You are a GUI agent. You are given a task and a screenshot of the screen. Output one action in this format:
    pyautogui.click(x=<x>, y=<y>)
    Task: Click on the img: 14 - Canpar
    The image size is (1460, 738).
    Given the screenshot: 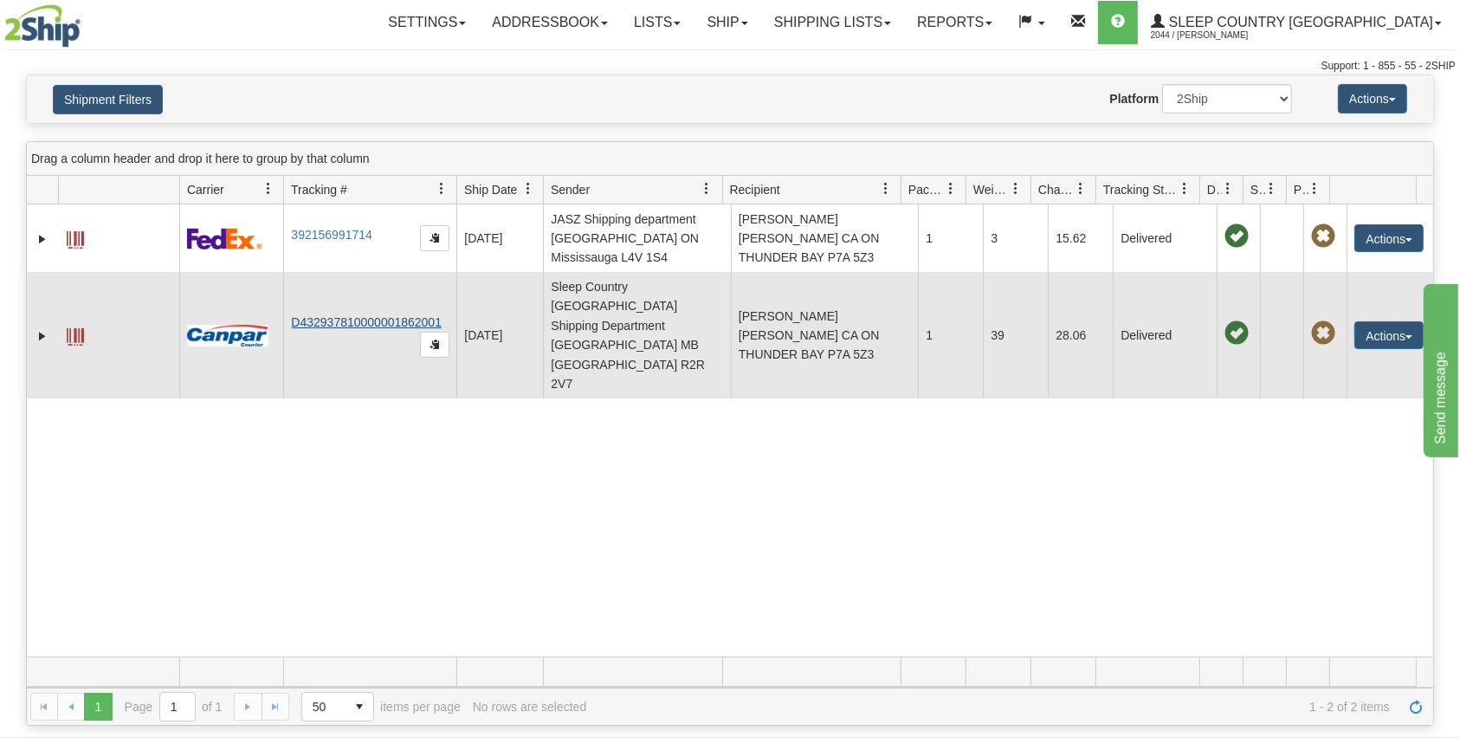 What is the action you would take?
    pyautogui.click(x=228, y=335)
    